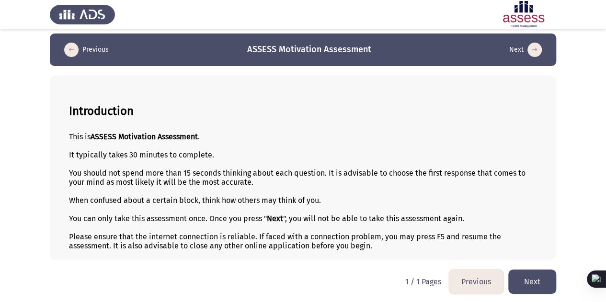 The height and width of the screenshot is (302, 606). Describe the element at coordinates (275, 218) in the screenshot. I see `b: Next` at that location.